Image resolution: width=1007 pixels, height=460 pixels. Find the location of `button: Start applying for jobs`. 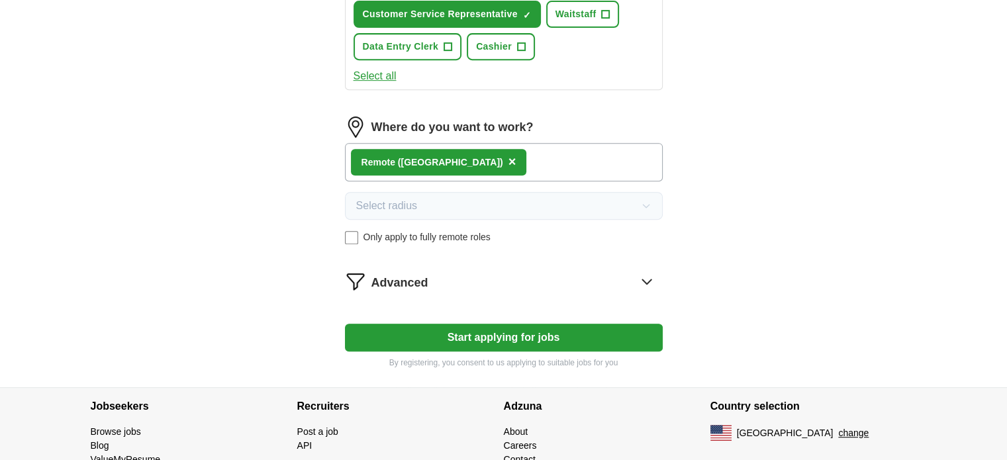

button: Start applying for jobs is located at coordinates (504, 338).